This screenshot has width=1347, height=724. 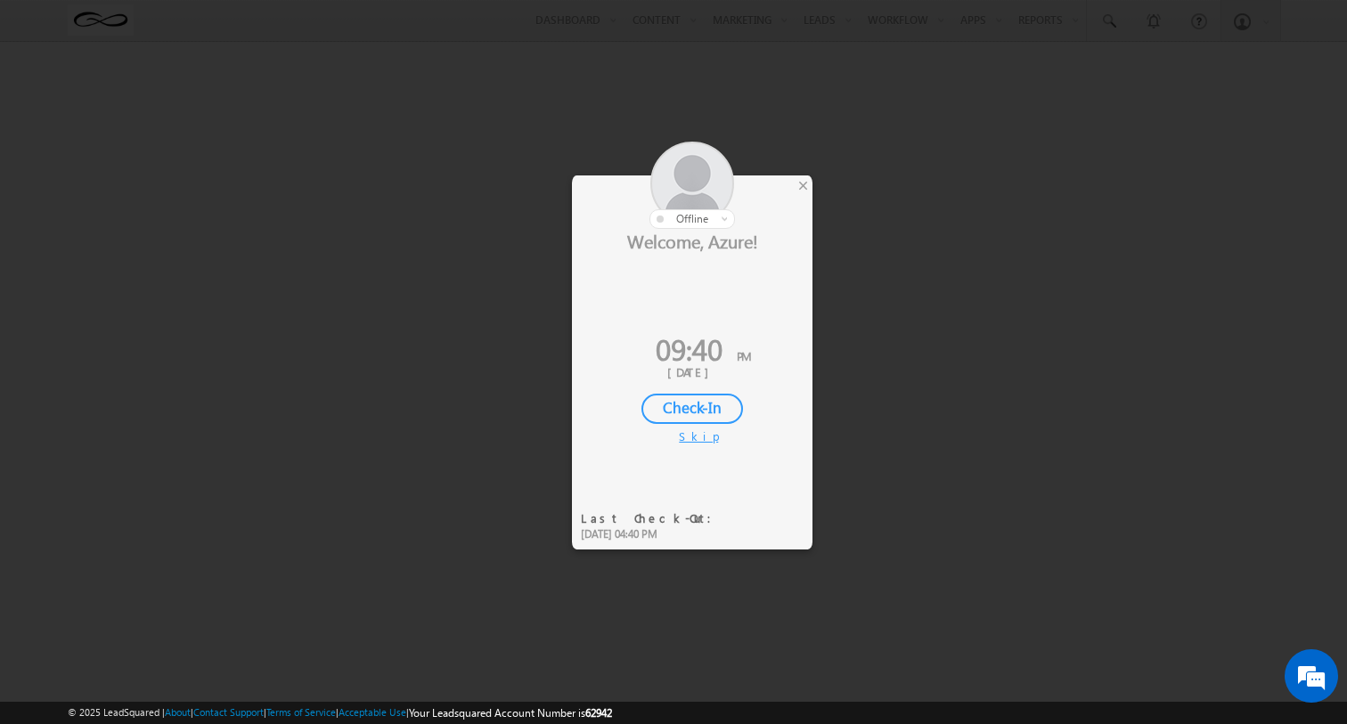 I want to click on a: Acceptable Use, so click(x=372, y=712).